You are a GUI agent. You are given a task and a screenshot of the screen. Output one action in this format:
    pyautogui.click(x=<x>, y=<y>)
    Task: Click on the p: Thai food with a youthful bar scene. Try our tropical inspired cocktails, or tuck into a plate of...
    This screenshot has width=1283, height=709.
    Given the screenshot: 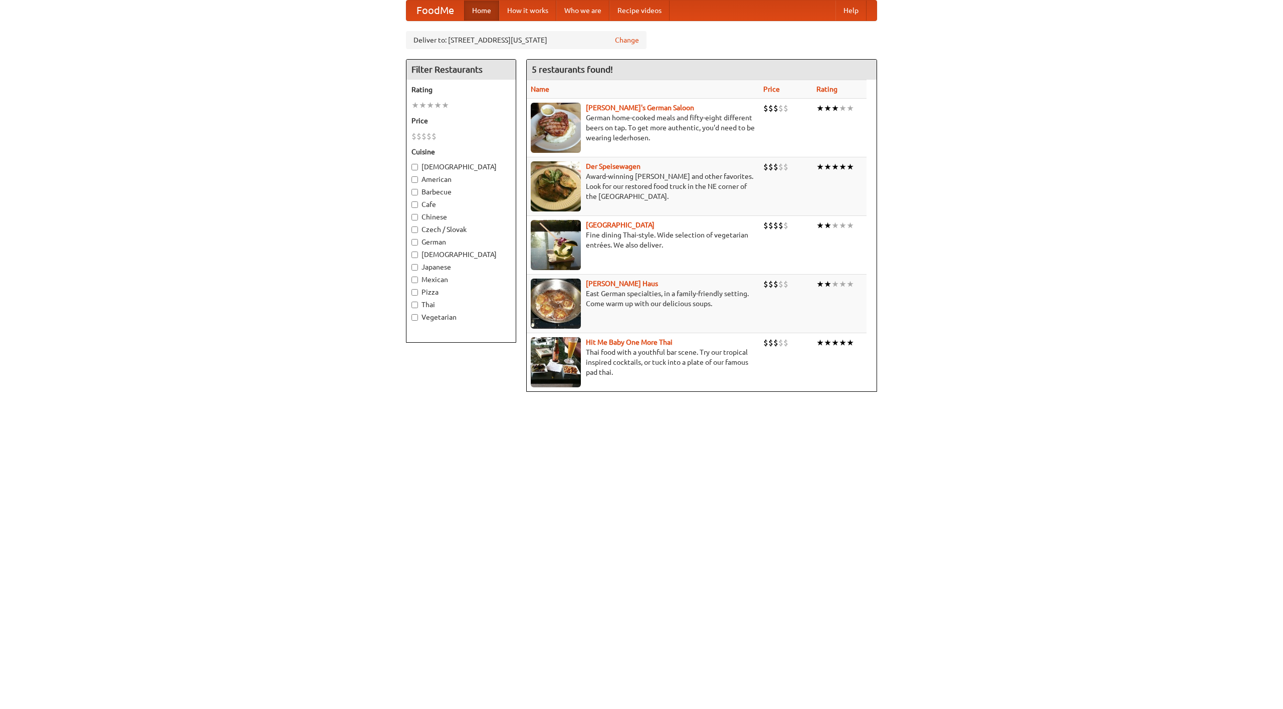 What is the action you would take?
    pyautogui.click(x=643, y=362)
    